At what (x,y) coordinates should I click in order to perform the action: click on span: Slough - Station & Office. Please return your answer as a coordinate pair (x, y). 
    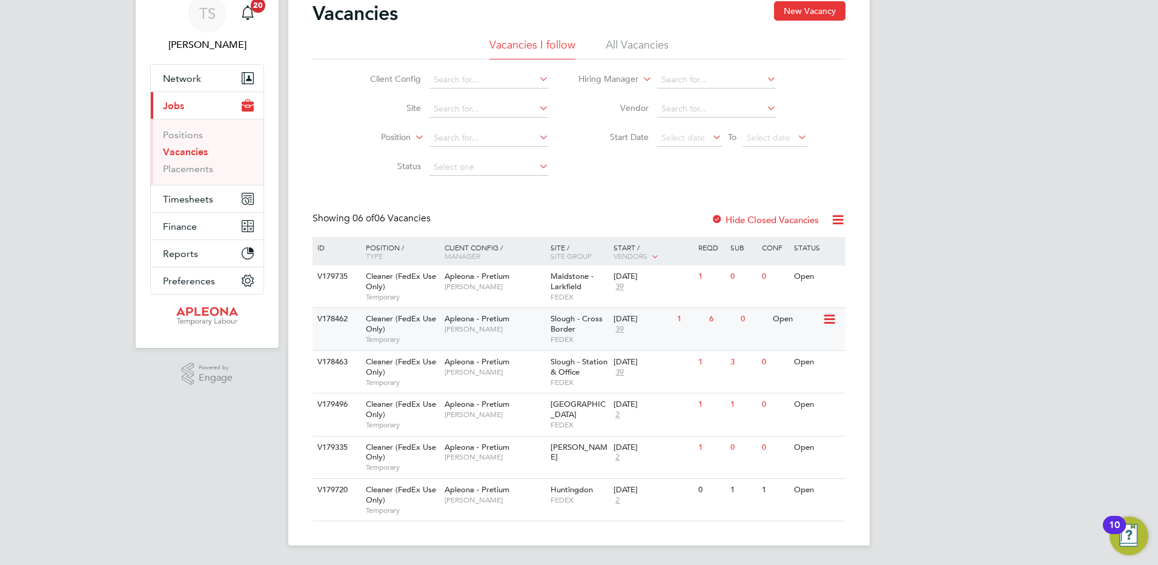
    Looking at the image, I should click on (579, 366).